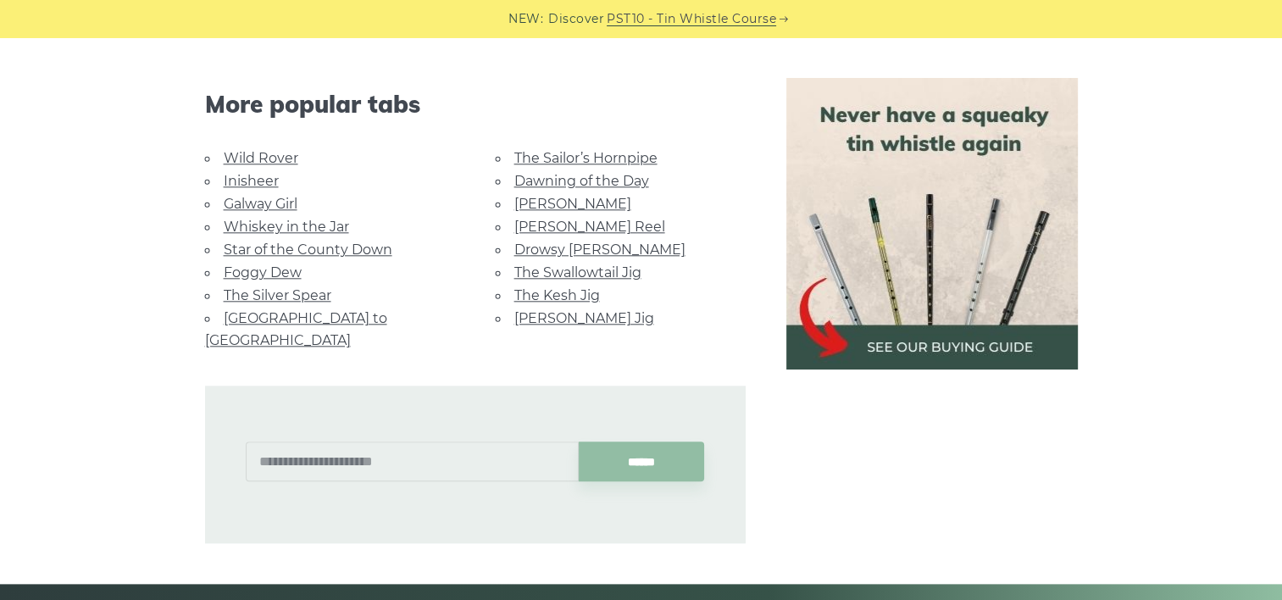  I want to click on a: Galway Girl, so click(260, 203).